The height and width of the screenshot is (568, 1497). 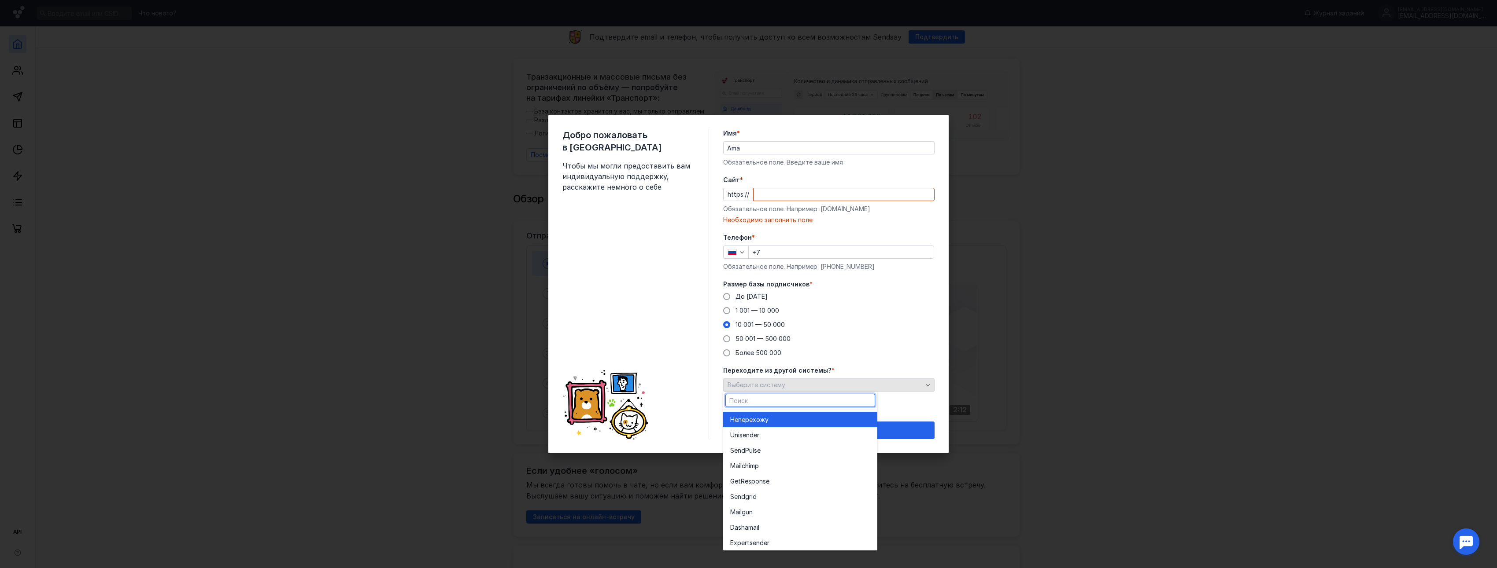 I want to click on span: l, so click(x=758, y=528).